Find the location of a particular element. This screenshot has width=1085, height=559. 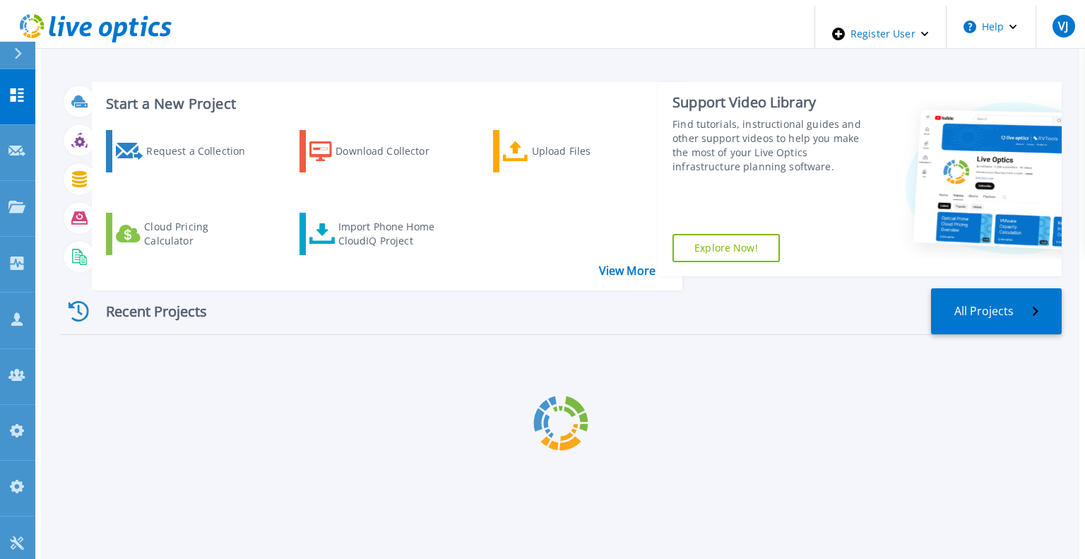

div: Request a Collection is located at coordinates (203, 151).